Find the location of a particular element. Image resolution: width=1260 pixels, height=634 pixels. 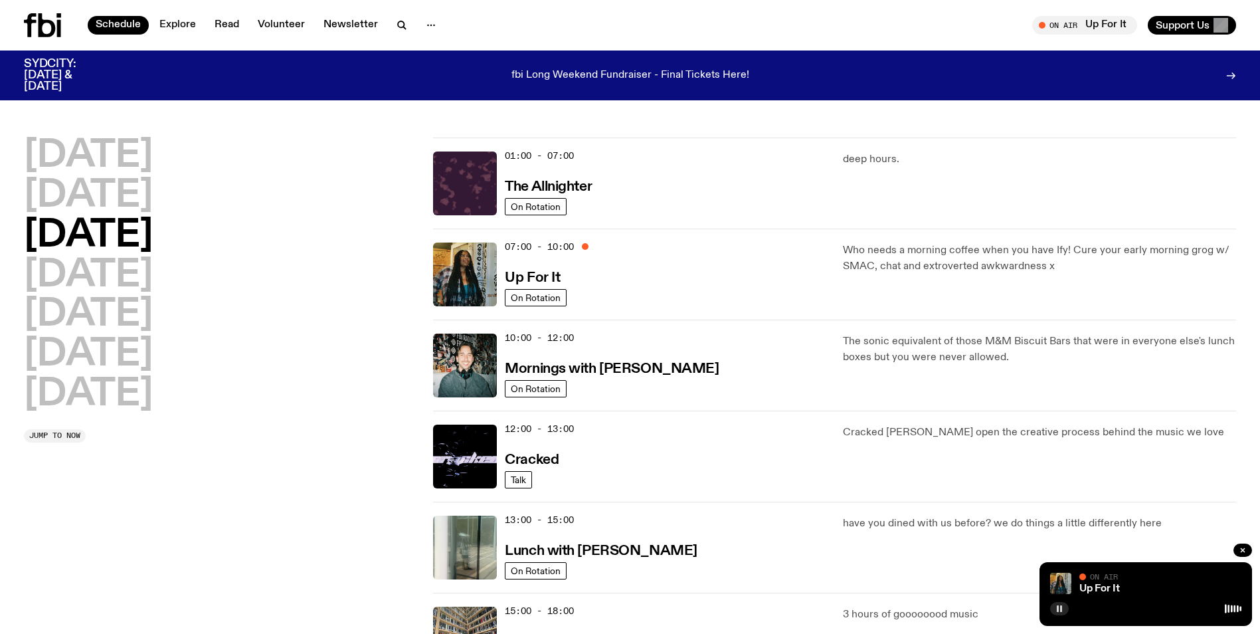

img: Logo for Podcast Cracked. Black background, with white writing, with glass smashing graphics is located at coordinates (465, 456).